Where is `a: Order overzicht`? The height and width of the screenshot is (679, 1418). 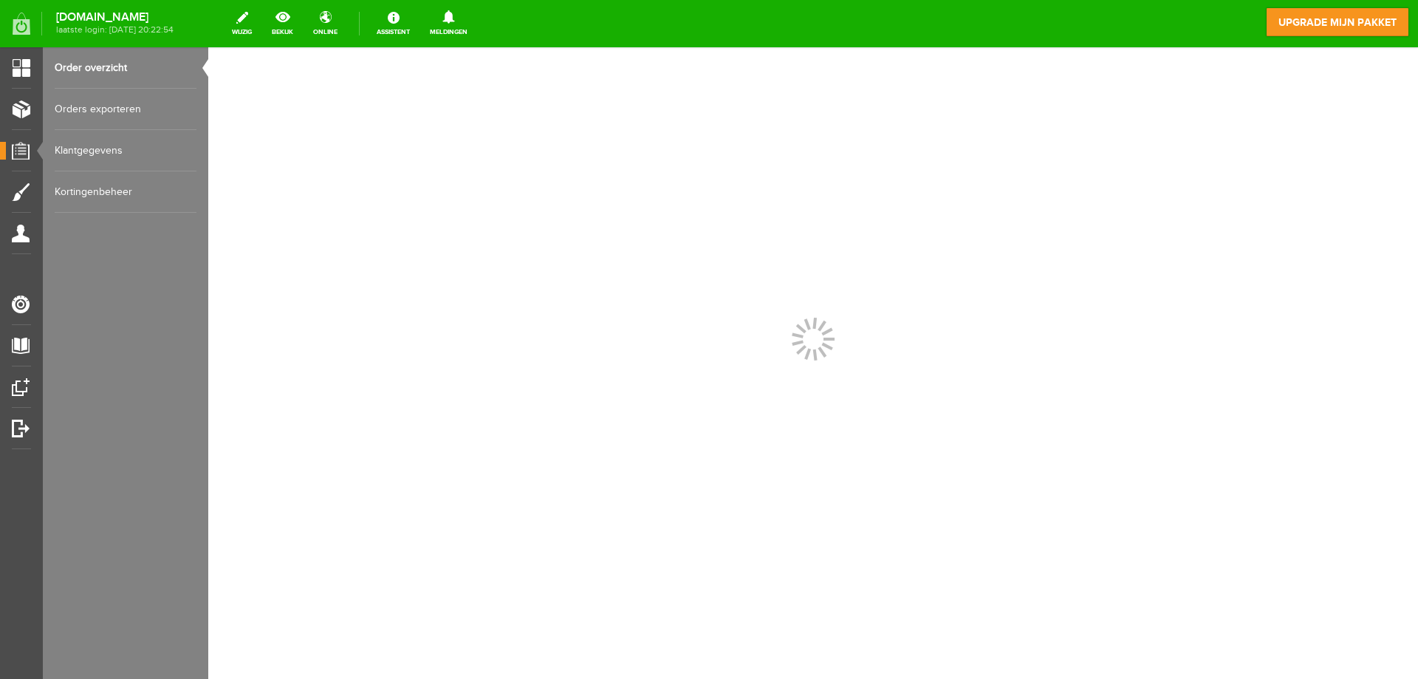
a: Order overzicht is located at coordinates (126, 68).